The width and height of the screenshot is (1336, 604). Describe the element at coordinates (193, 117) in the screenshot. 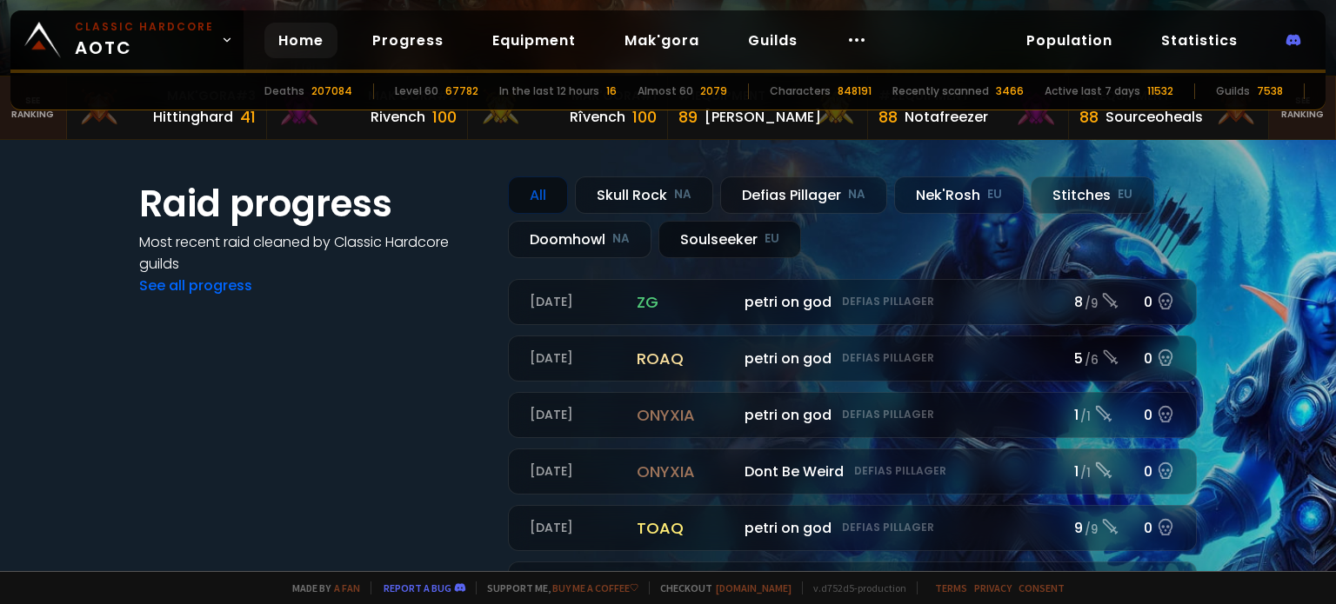

I see `div: Hittinghard` at that location.